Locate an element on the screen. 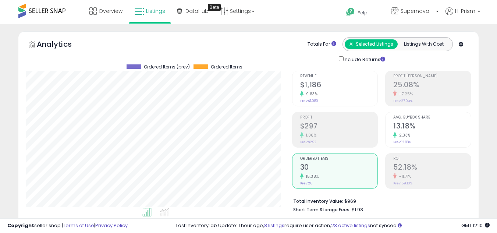 The width and height of the screenshot is (497, 233). i: Get Help is located at coordinates (350, 12).